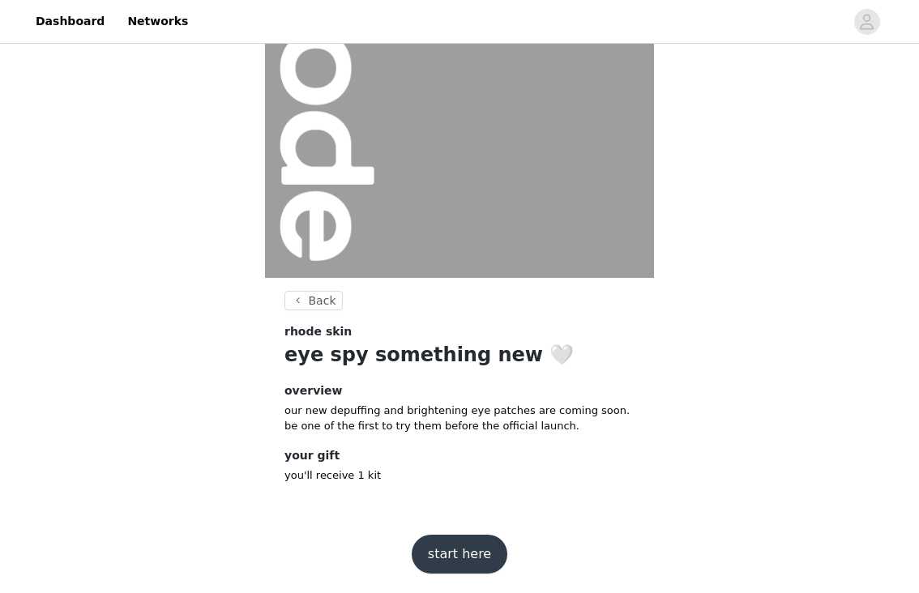  I want to click on div: avatar, so click(866, 22).